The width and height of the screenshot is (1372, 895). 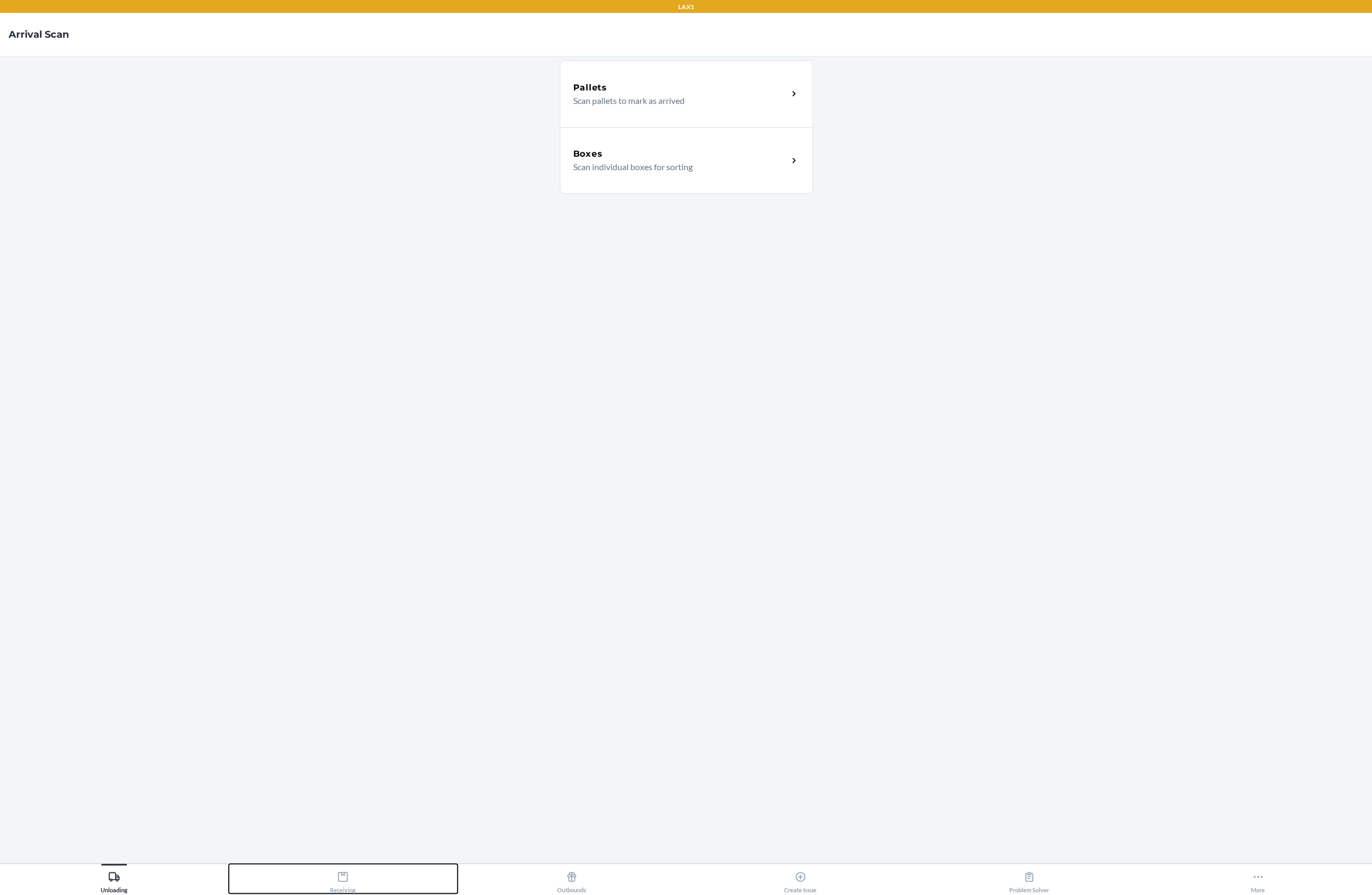 I want to click on h5: Pallets, so click(x=589, y=88).